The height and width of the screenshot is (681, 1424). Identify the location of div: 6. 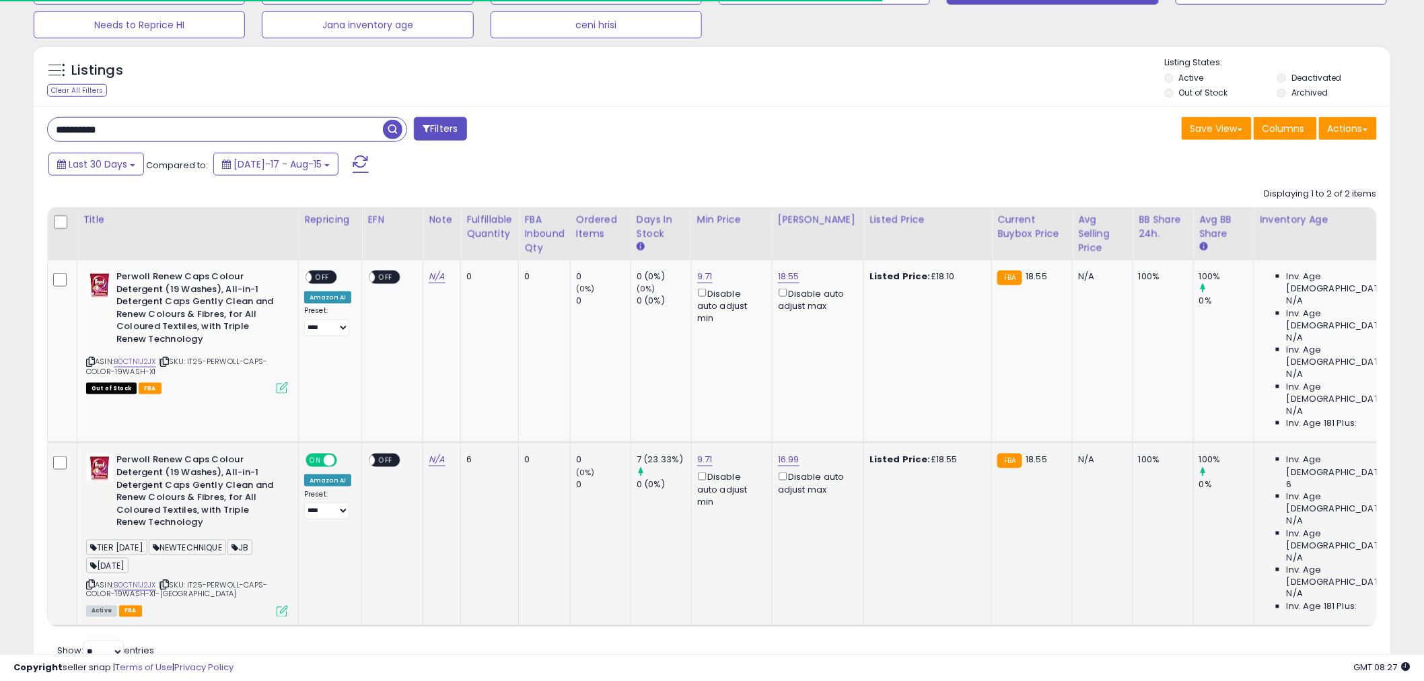
(487, 460).